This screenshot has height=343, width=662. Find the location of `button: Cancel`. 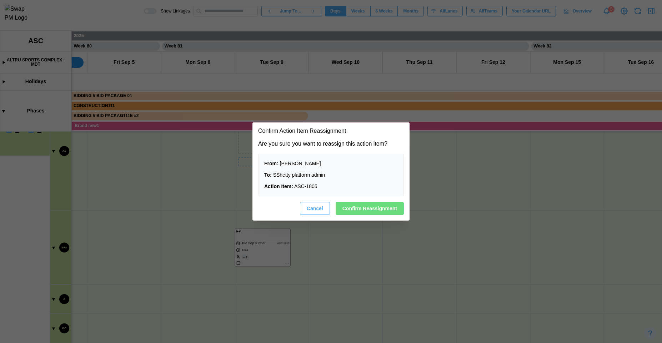

button: Cancel is located at coordinates (315, 208).